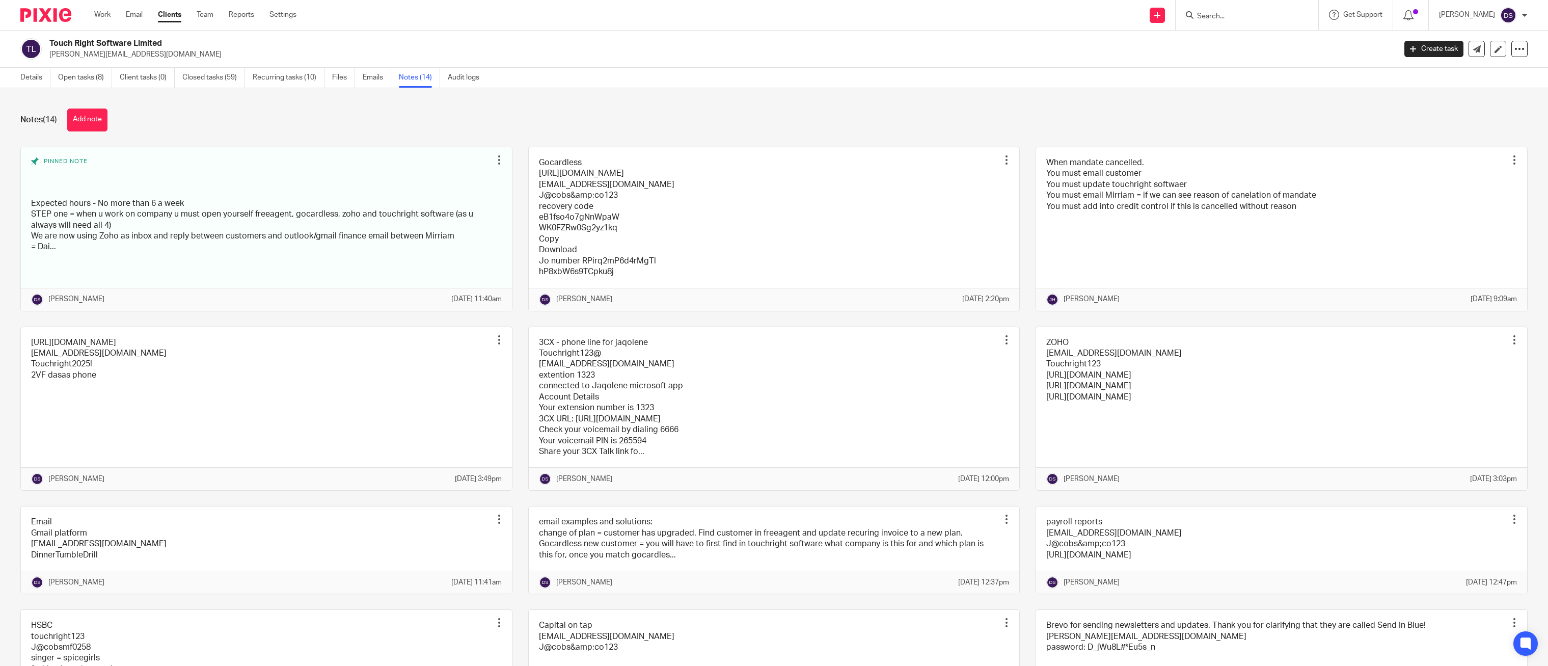 This screenshot has height=666, width=1548. Describe the element at coordinates (147, 77) in the screenshot. I see `a: Client tasks (0)` at that location.